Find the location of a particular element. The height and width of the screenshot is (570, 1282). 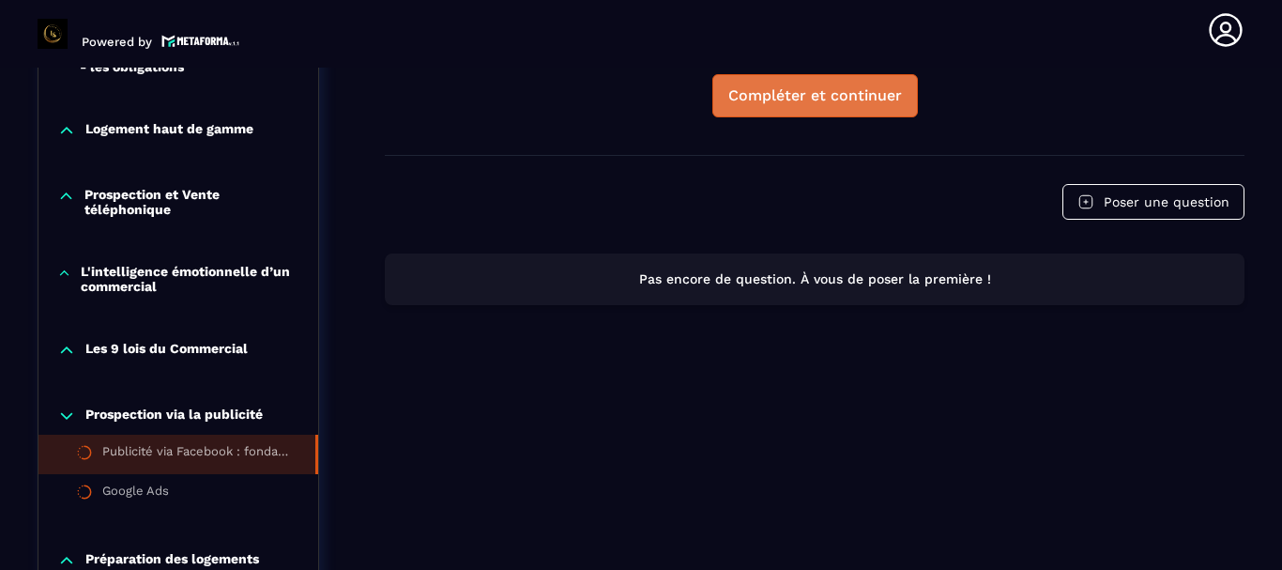

p: Prospection et Vente téléphonique is located at coordinates (192, 202).